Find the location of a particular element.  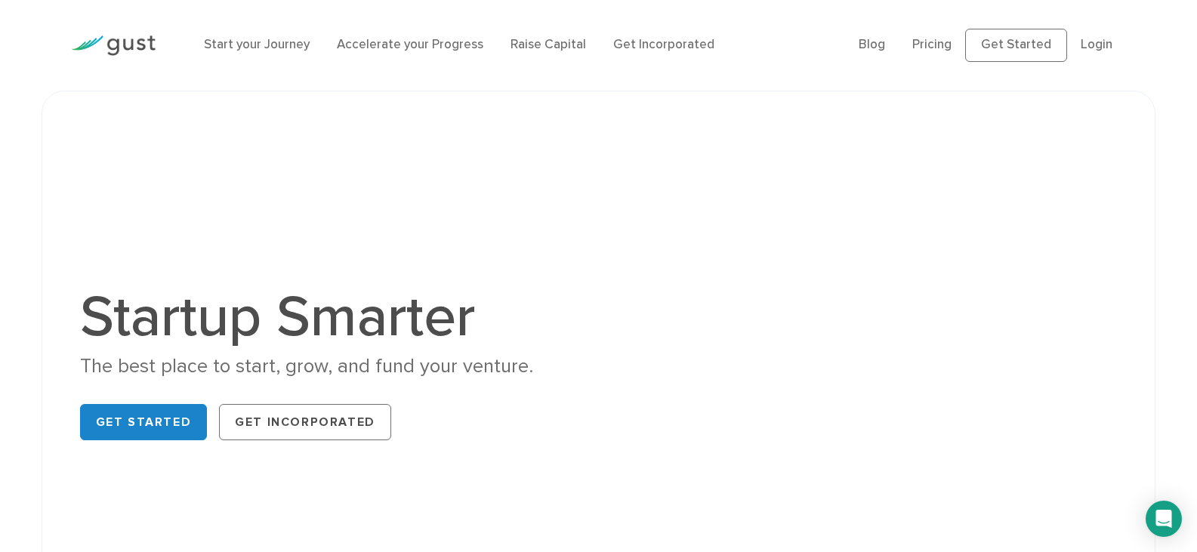

div: The best place to start, grow, and fund your venture. is located at coordinates (334, 366).